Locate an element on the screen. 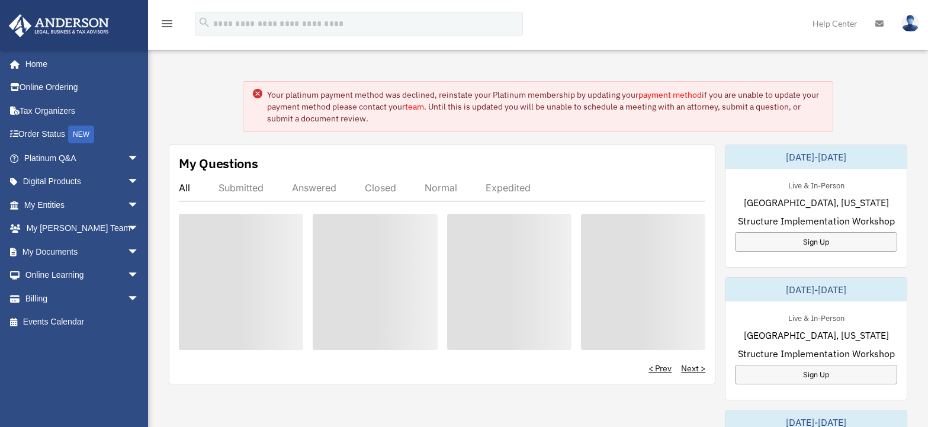 The image size is (928, 427). a: payment method is located at coordinates (670, 95).